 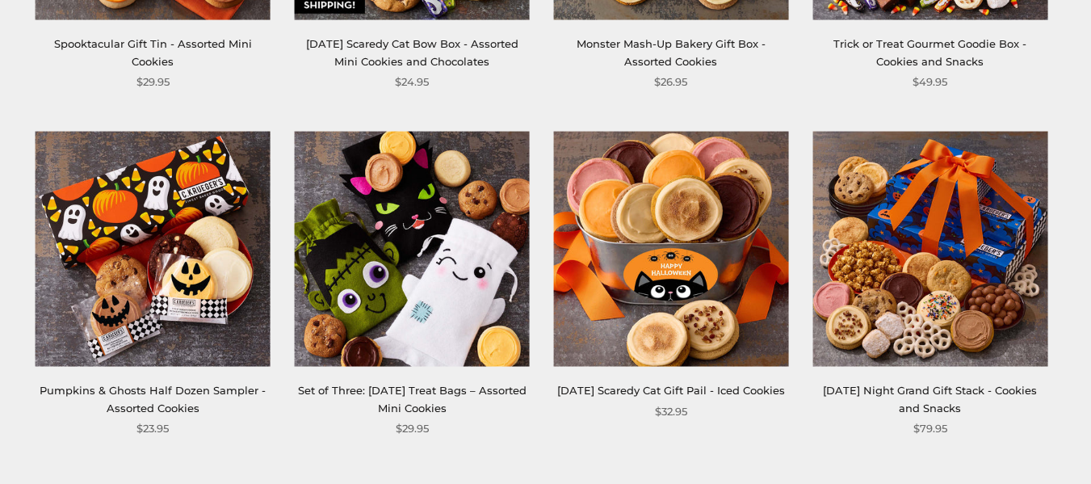 What do you see at coordinates (671, 411) in the screenshot?
I see `span: $32.95` at bounding box center [671, 411].